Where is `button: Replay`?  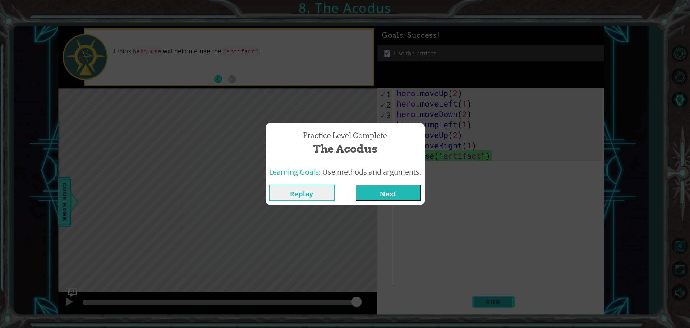 button: Replay is located at coordinates (302, 192).